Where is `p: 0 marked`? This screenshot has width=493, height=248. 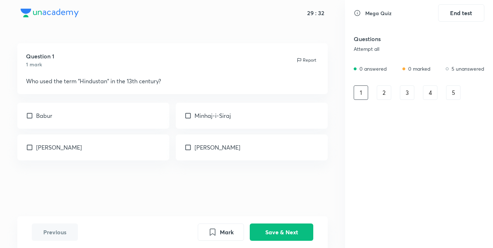 p: 0 marked is located at coordinates (419, 69).